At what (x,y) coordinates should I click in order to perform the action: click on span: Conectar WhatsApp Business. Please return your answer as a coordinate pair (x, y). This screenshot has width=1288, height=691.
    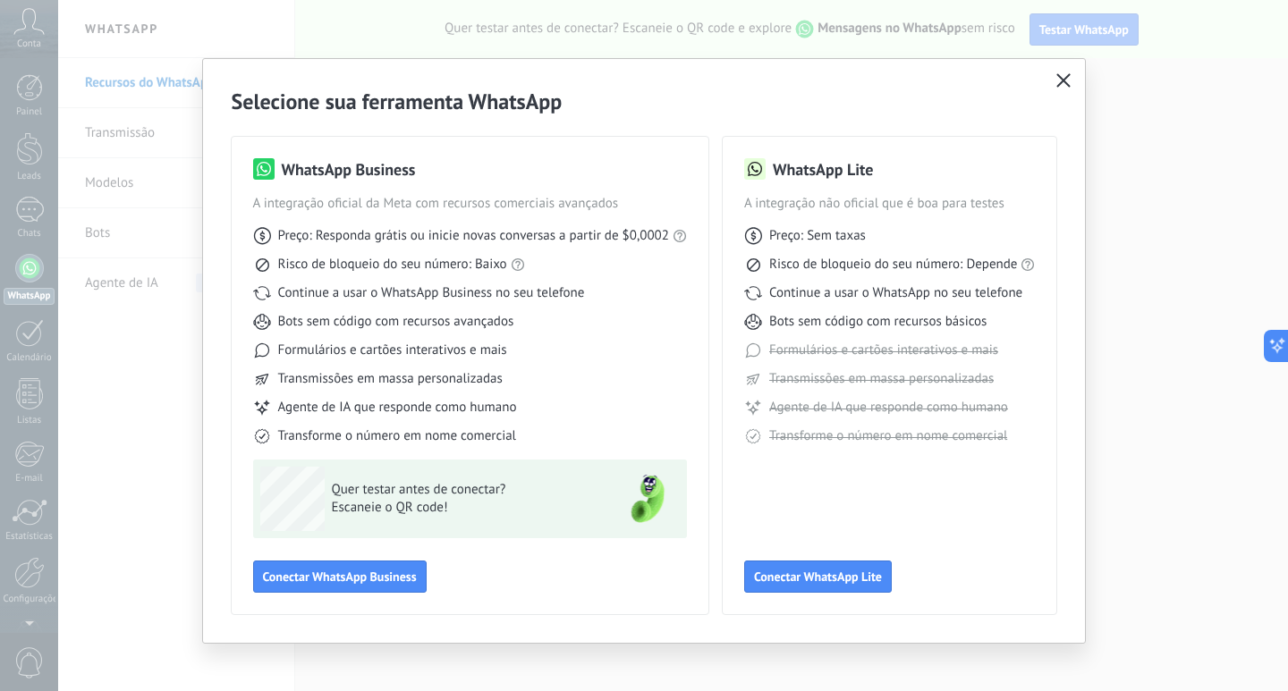
    Looking at the image, I should click on (340, 577).